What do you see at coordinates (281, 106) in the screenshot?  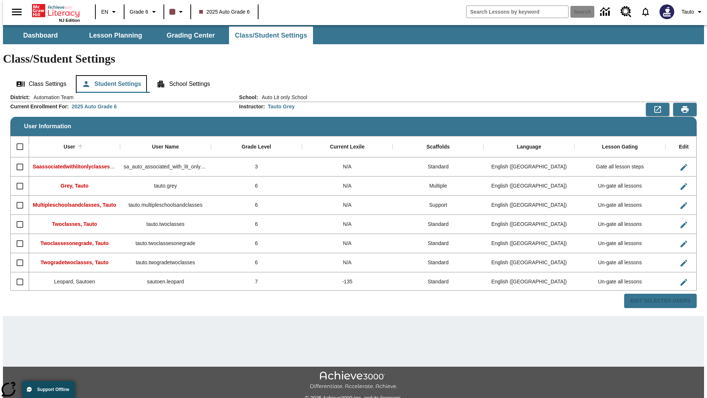 I see `div: Tauto Grey` at bounding box center [281, 106].